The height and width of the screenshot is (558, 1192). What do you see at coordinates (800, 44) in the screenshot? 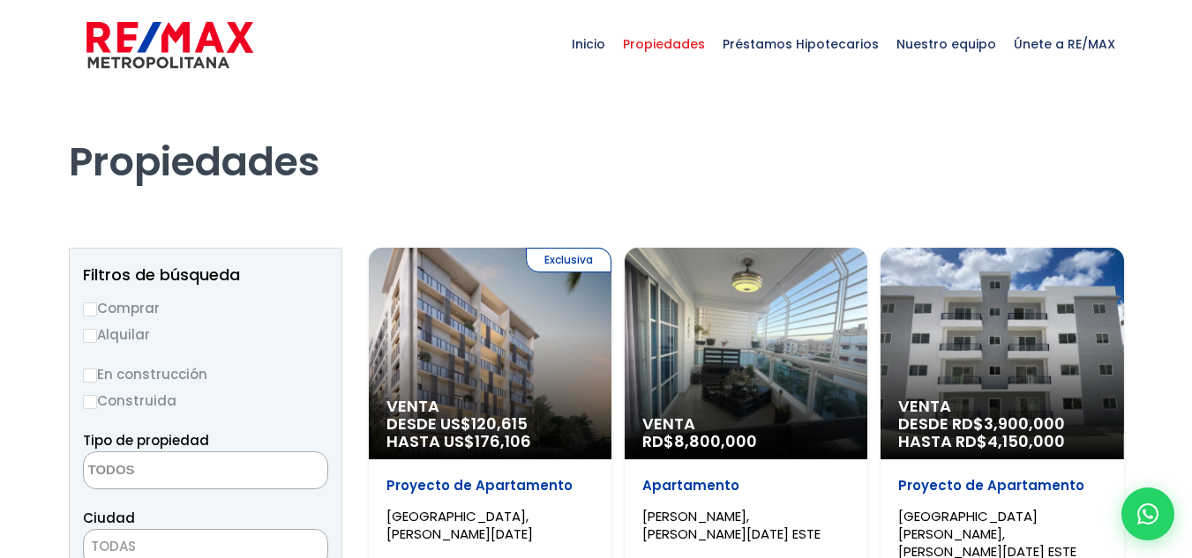
I see `span: Préstamos Hipotecarios` at bounding box center [800, 44].